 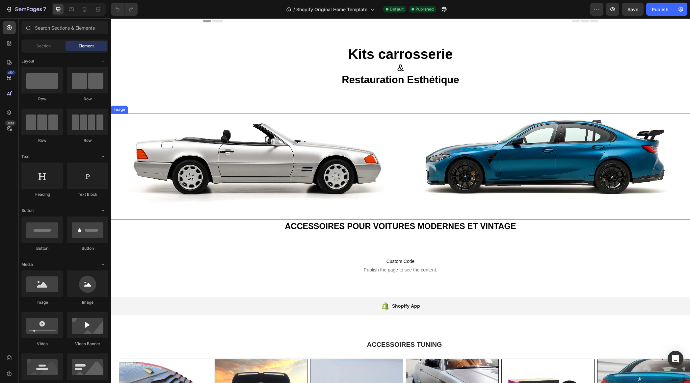 What do you see at coordinates (42, 195) in the screenshot?
I see `div: Heading` at bounding box center [42, 195].